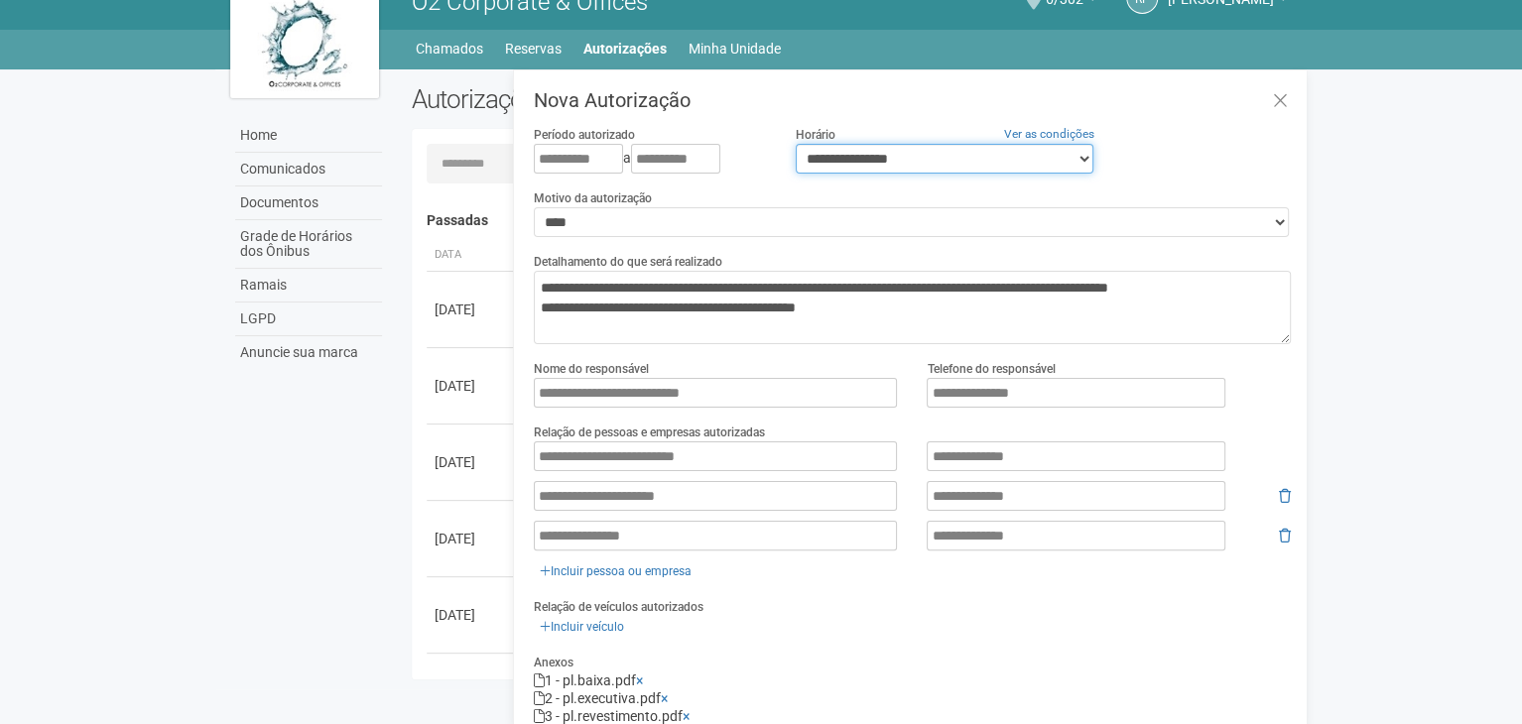 The image size is (1522, 724). Describe the element at coordinates (650, 159) in the screenshot. I see `div: a` at that location.